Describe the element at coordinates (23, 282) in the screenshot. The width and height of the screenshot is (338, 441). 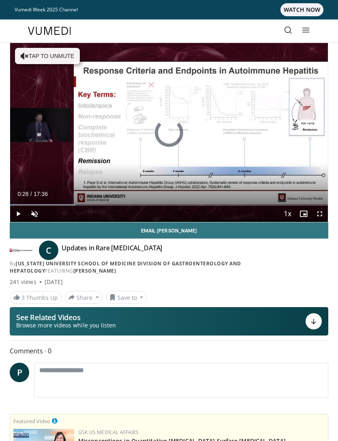
I see `span: 241 views` at that location.